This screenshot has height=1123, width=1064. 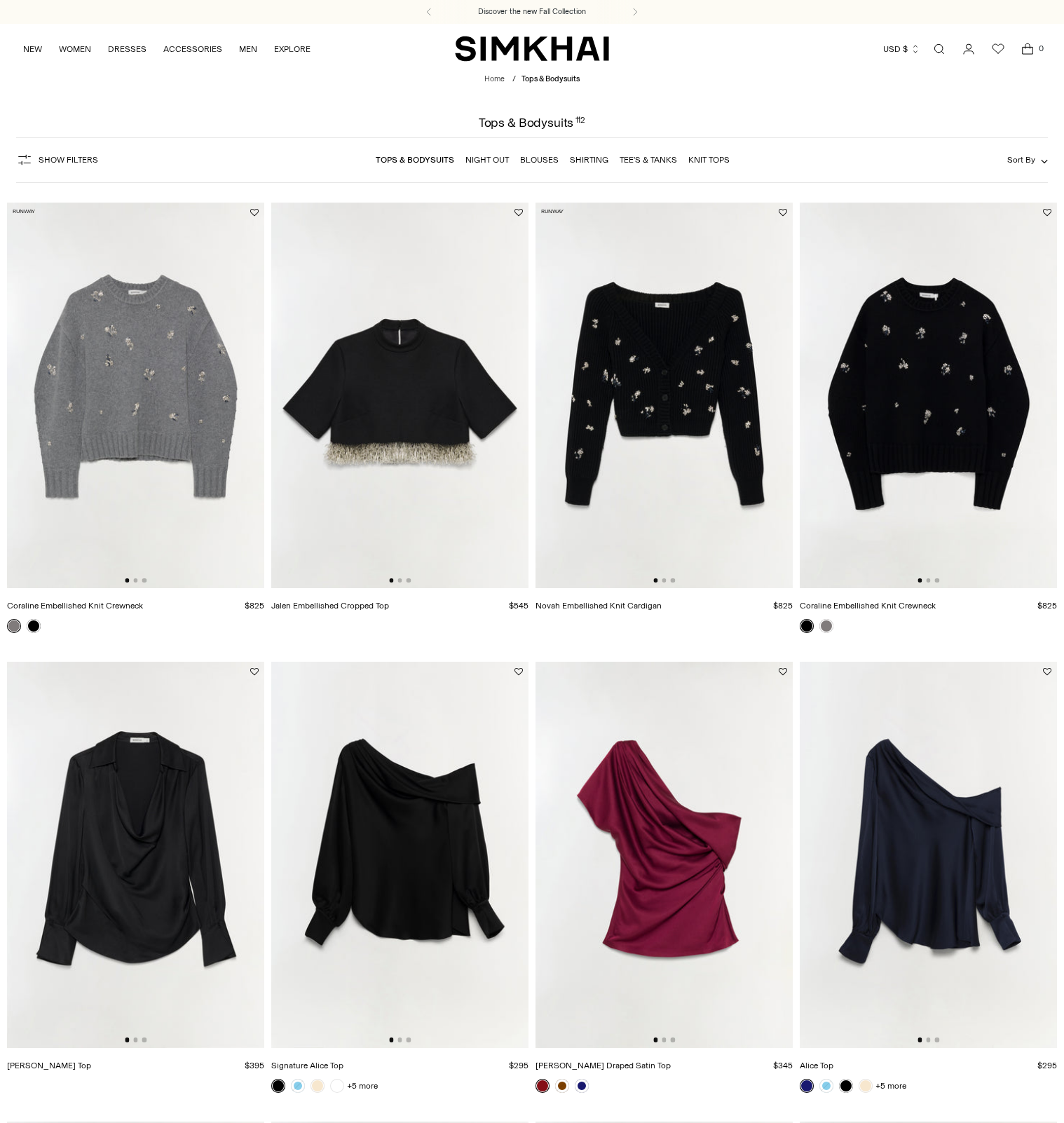 What do you see at coordinates (399, 855) in the screenshot?
I see `img: Signature Alice Top` at bounding box center [399, 855].